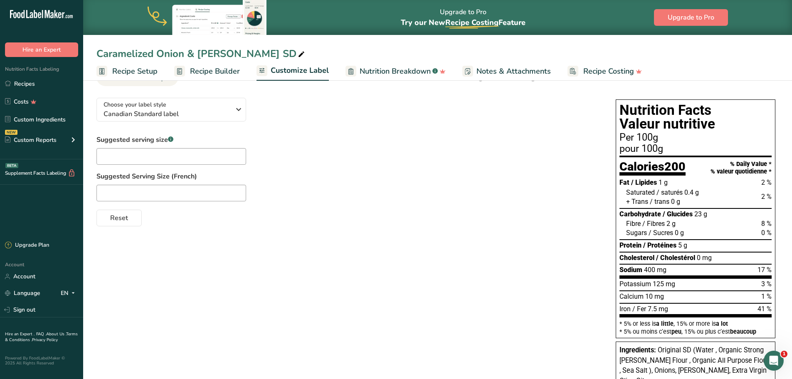 This screenshot has width=792, height=379. I want to click on span: Reset, so click(119, 218).